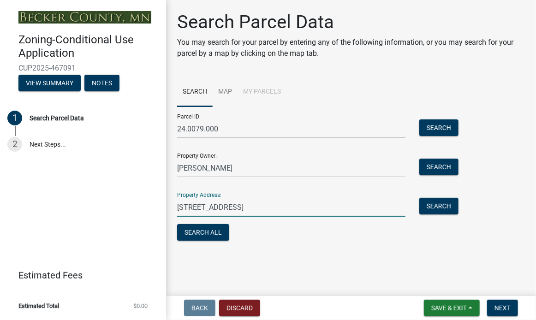 Image resolution: width=536 pixels, height=320 pixels. What do you see at coordinates (203, 232) in the screenshot?
I see `button: Search All` at bounding box center [203, 232].